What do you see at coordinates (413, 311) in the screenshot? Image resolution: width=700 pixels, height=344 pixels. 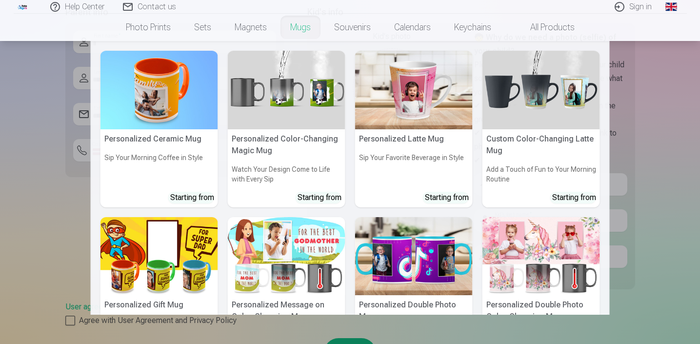 I see `h5: Personalized Double Photo Mug` at bounding box center [413, 311].